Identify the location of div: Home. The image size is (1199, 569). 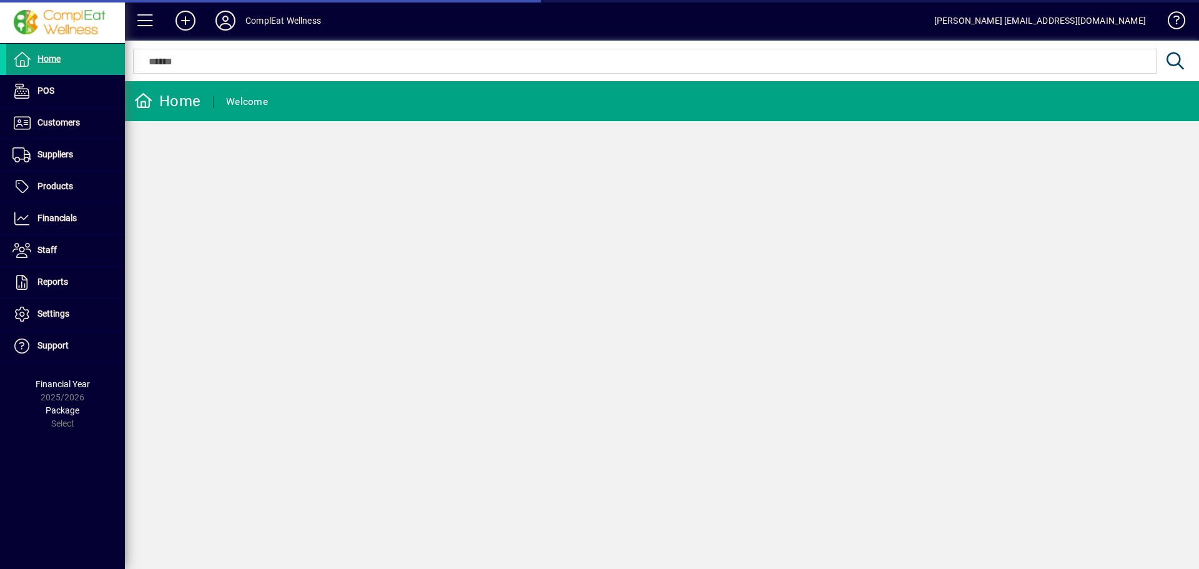
(167, 101).